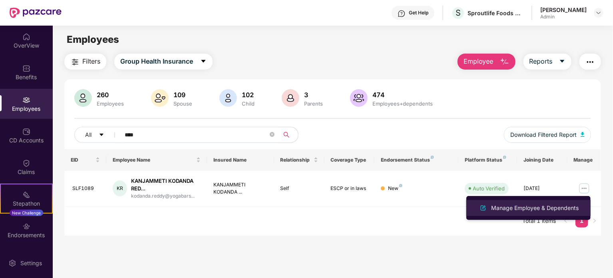 The image size is (613, 278). What do you see at coordinates (488, 160) in the screenshot?
I see `div: Platform Status` at bounding box center [488, 160].